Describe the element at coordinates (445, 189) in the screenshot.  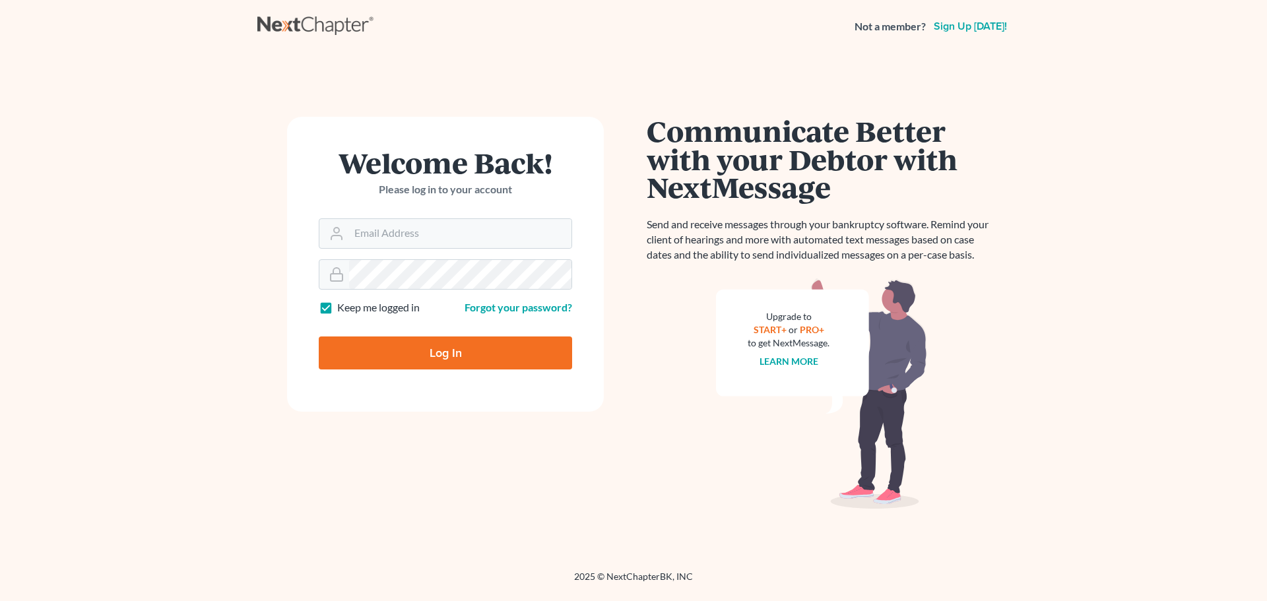
I see `p: Please log in to your account` at that location.